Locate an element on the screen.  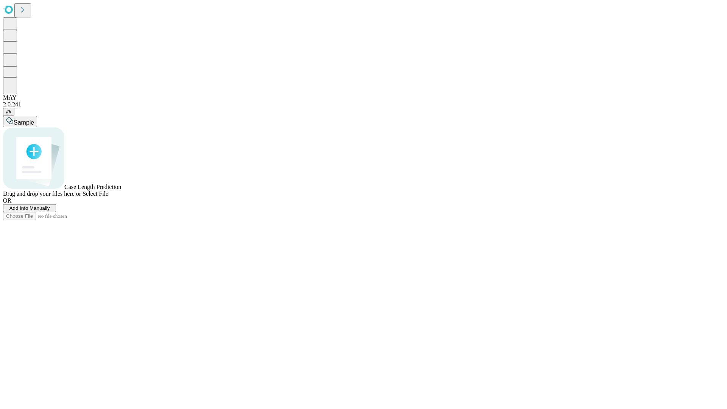
span: OR is located at coordinates (7, 200).